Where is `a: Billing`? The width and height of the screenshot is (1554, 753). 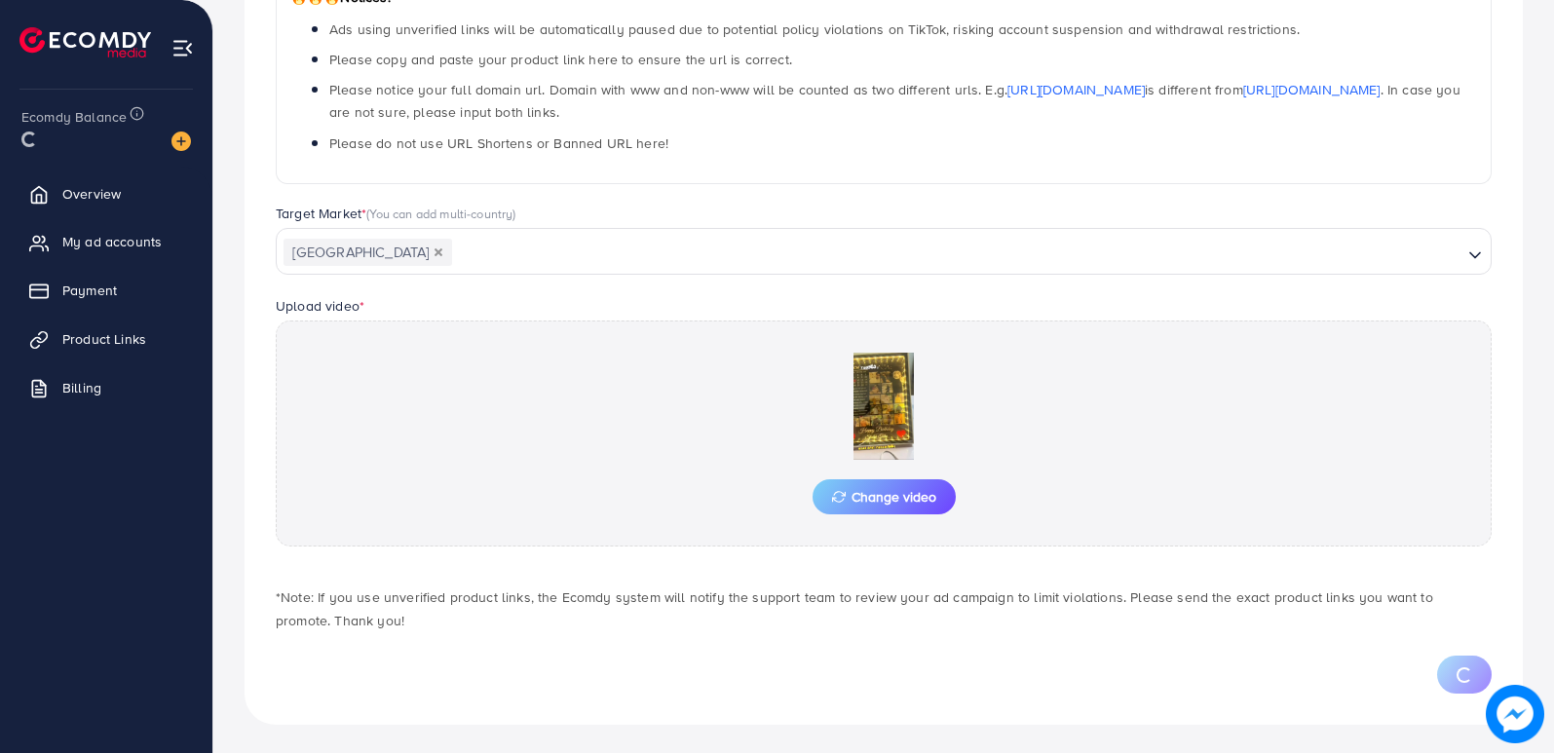
a: Billing is located at coordinates (106, 388).